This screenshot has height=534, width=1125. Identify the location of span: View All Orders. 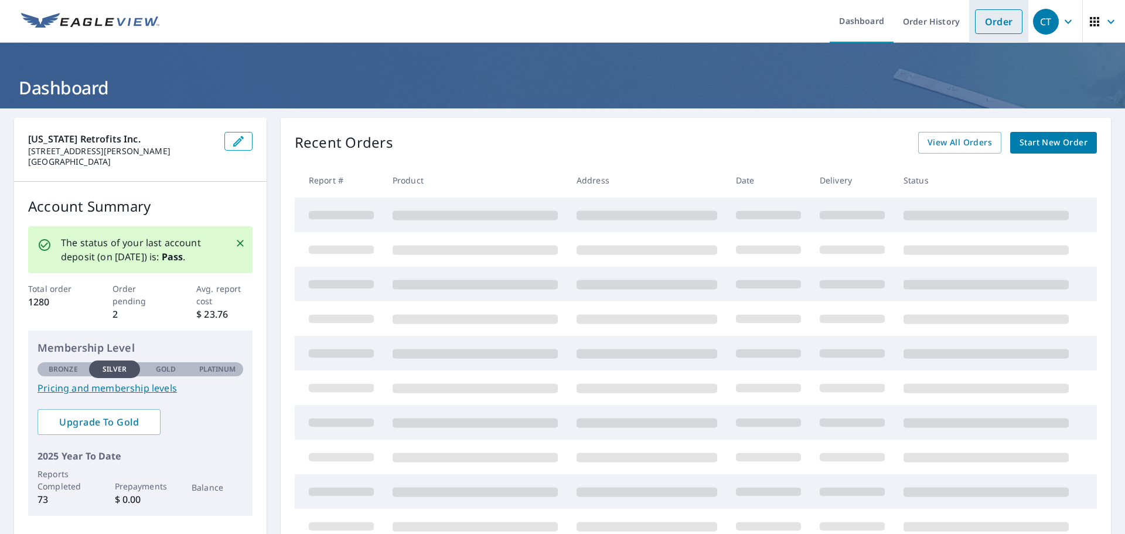
(960, 142).